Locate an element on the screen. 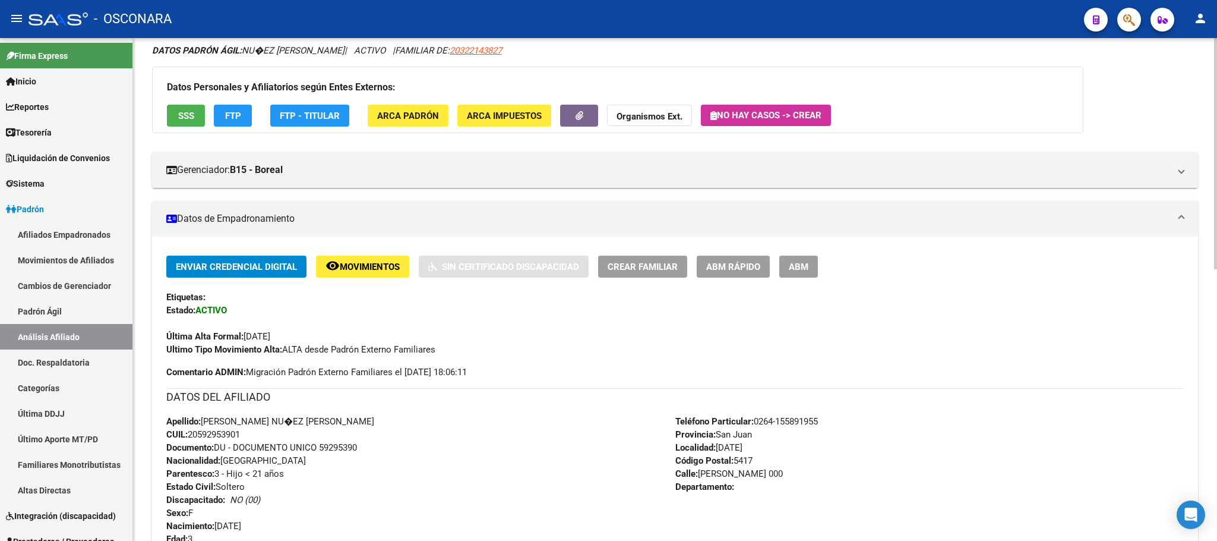 This screenshot has height=541, width=1217. strong: Comentario ADMIN: is located at coordinates (206, 372).